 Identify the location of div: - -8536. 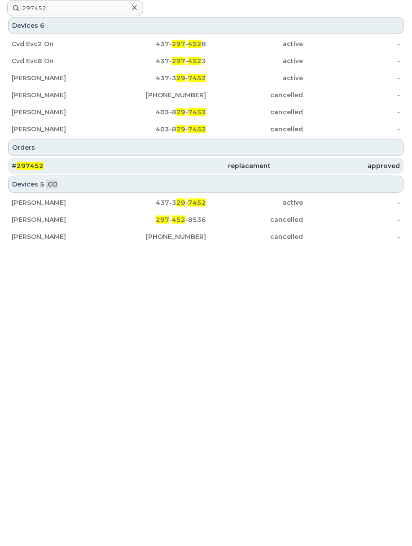
(157, 220).